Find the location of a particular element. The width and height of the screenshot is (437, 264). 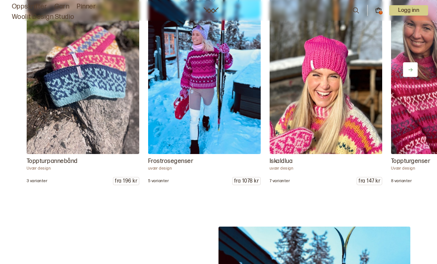

p: fra 196 kr is located at coordinates (126, 181).